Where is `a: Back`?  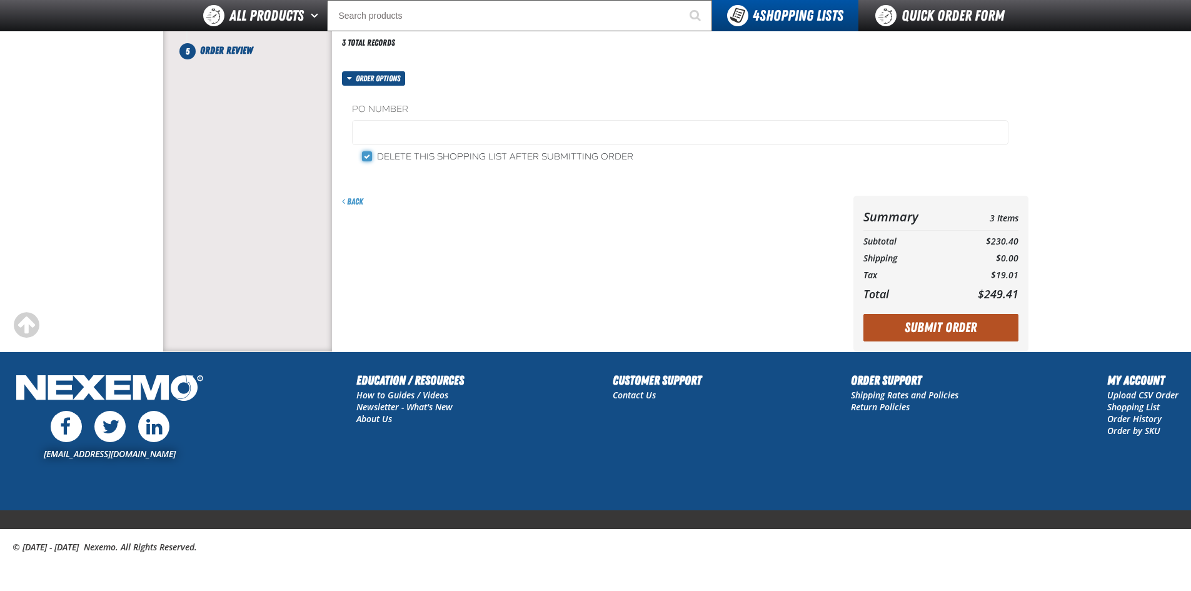 a: Back is located at coordinates (353, 201).